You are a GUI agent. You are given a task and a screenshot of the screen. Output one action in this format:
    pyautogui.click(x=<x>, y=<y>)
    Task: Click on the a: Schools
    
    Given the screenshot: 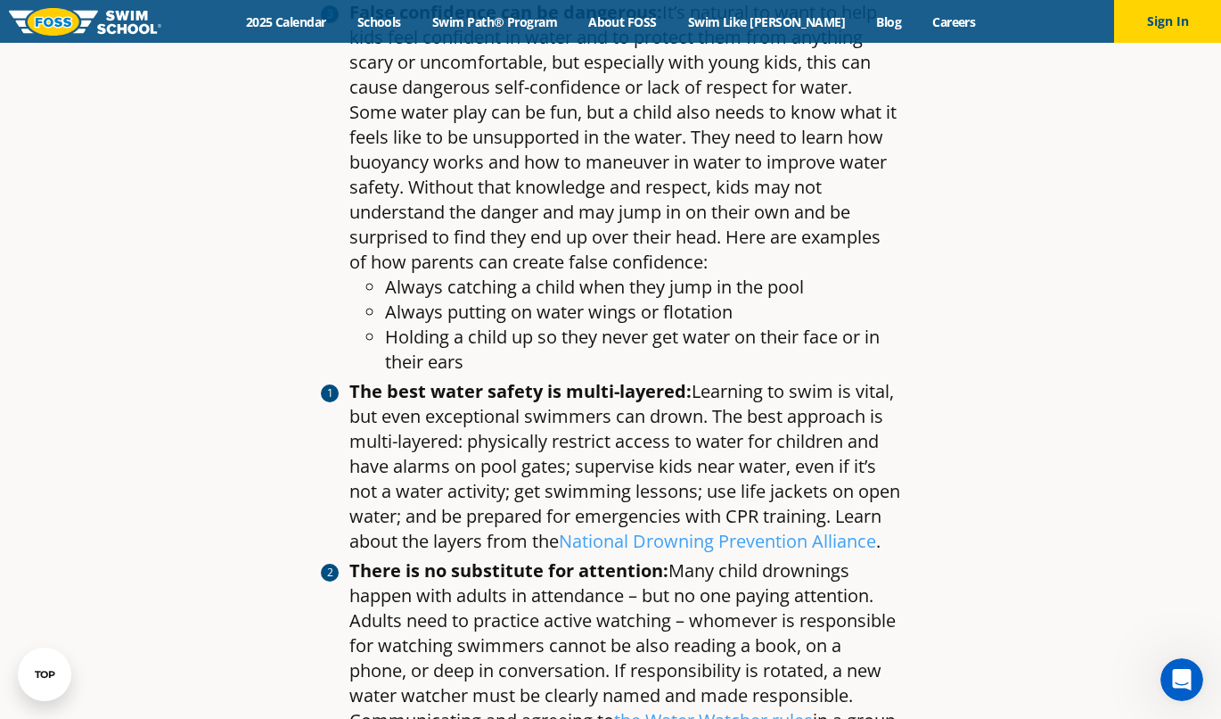 What is the action you would take?
    pyautogui.click(x=379, y=21)
    